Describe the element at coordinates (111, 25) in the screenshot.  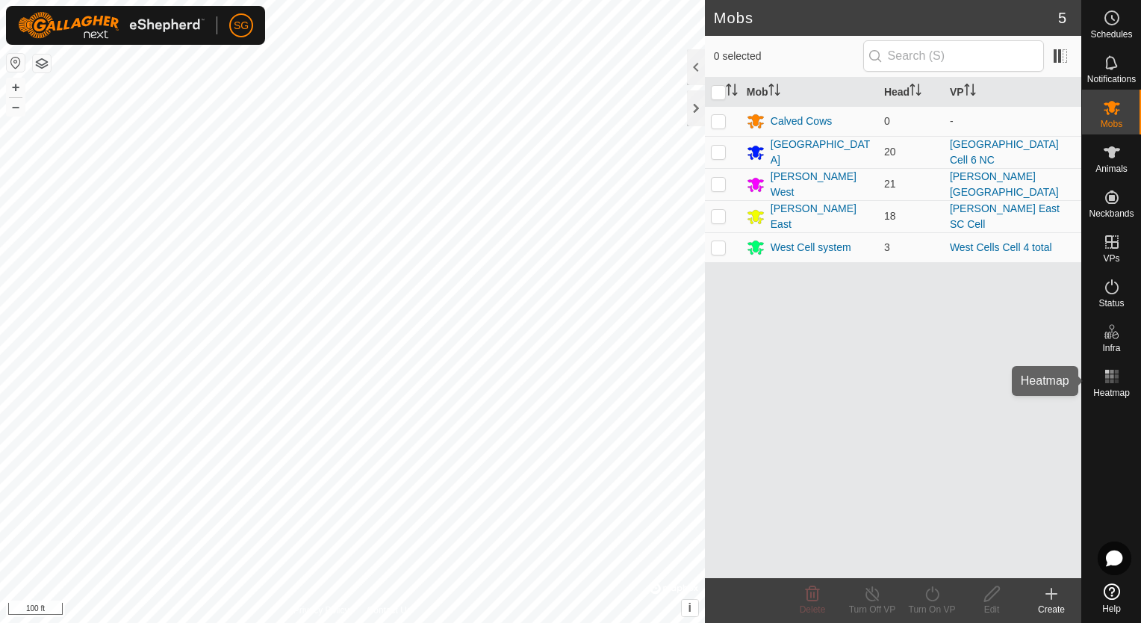
I see `img: Gallagher Logo` at that location.